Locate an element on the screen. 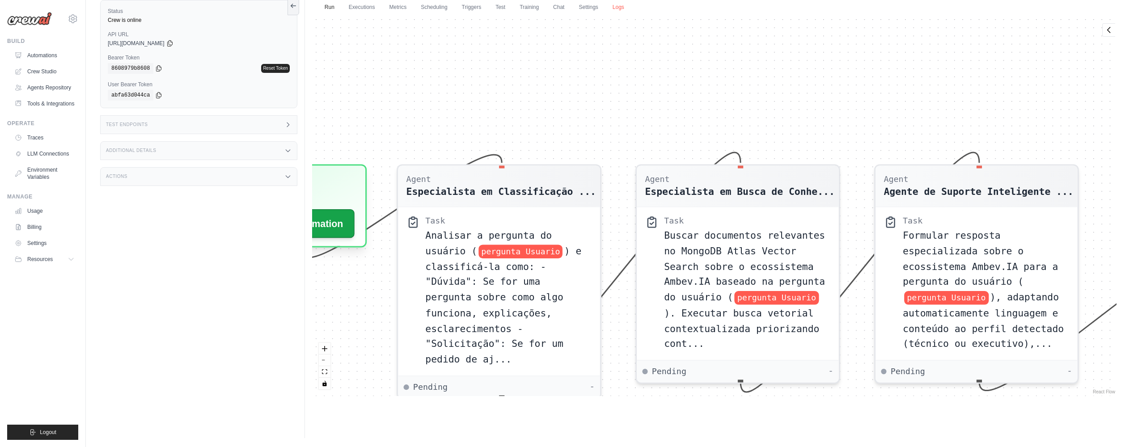 This screenshot has width=1138, height=447. label: API URL is located at coordinates (199, 34).